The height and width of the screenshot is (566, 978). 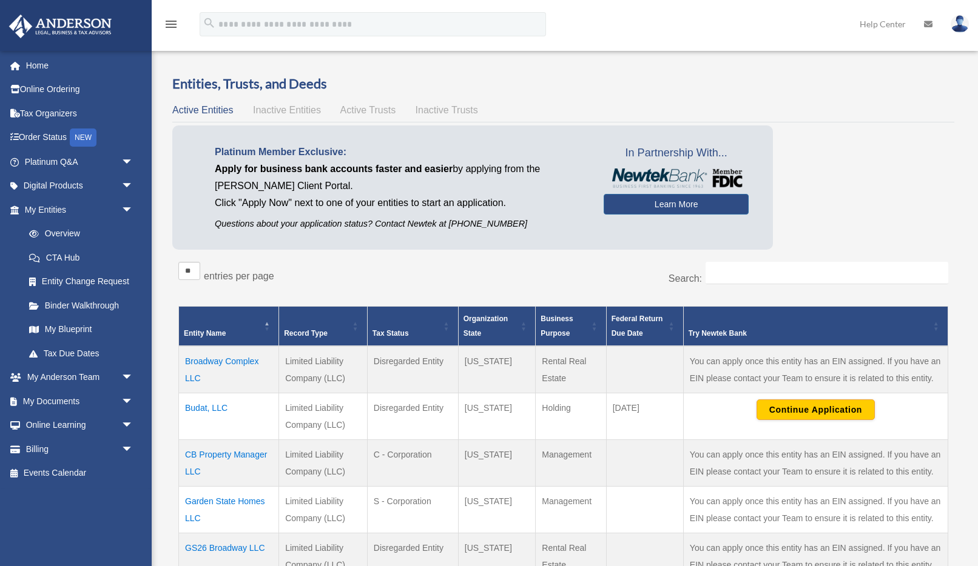 I want to click on span: In Partnership With..., so click(x=676, y=153).